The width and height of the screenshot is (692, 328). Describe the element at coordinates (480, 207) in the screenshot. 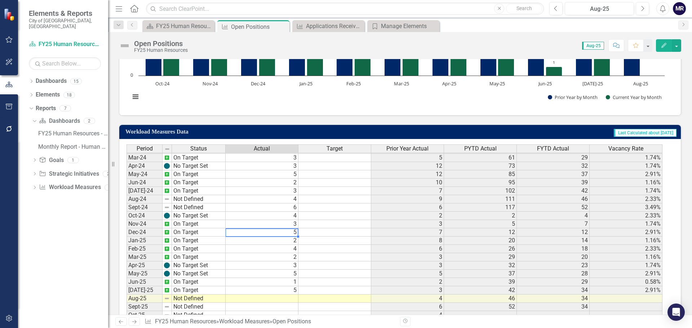

I see `td: 117` at that location.